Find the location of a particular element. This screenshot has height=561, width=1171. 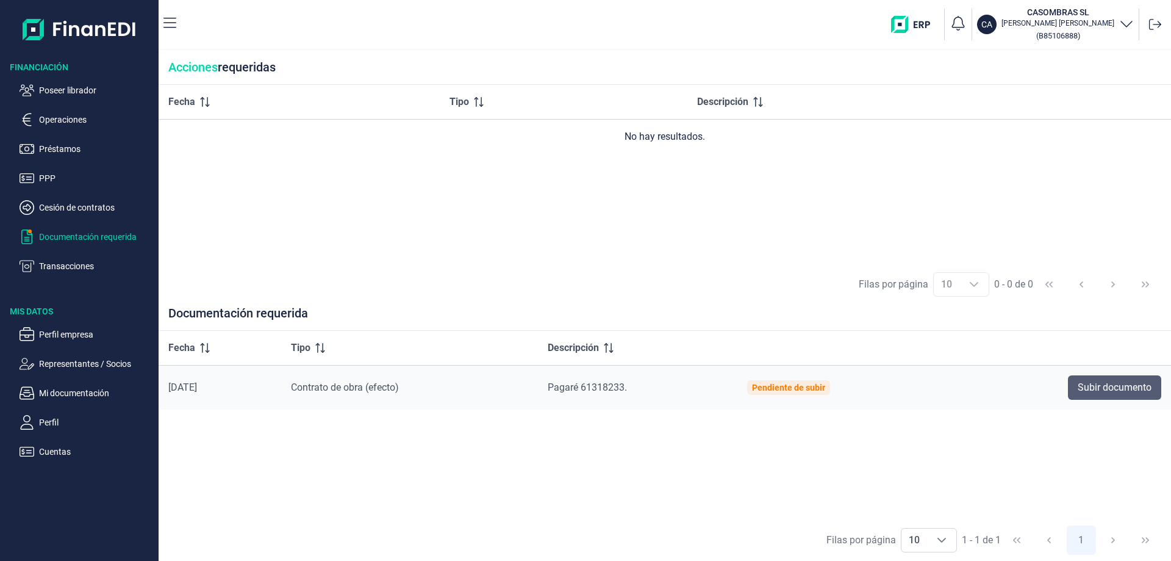

span: 10 is located at coordinates (914, 540).